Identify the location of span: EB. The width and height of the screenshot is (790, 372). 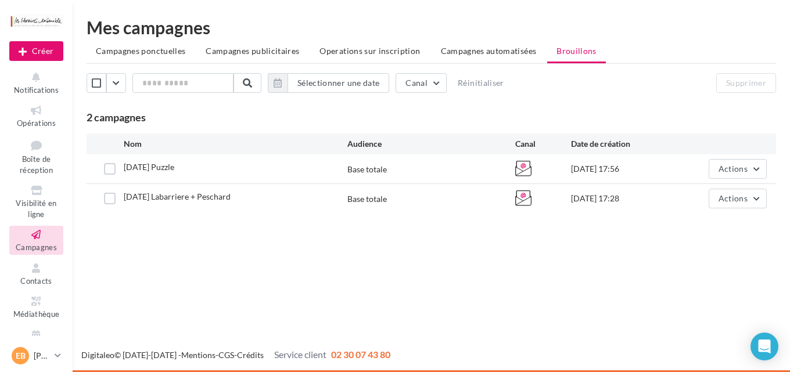
(20, 356).